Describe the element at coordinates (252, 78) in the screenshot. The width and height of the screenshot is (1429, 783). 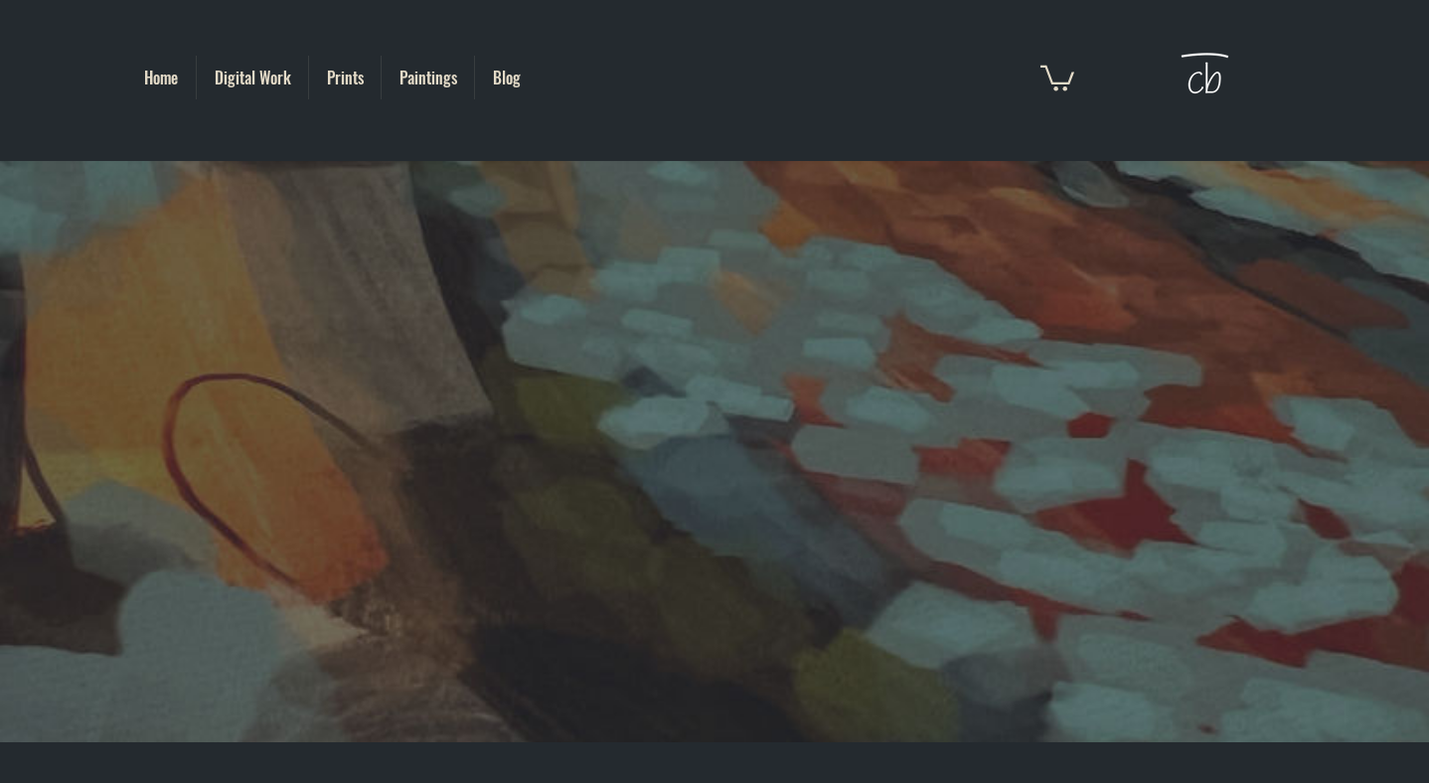
I see `p: Digital Work` at that location.